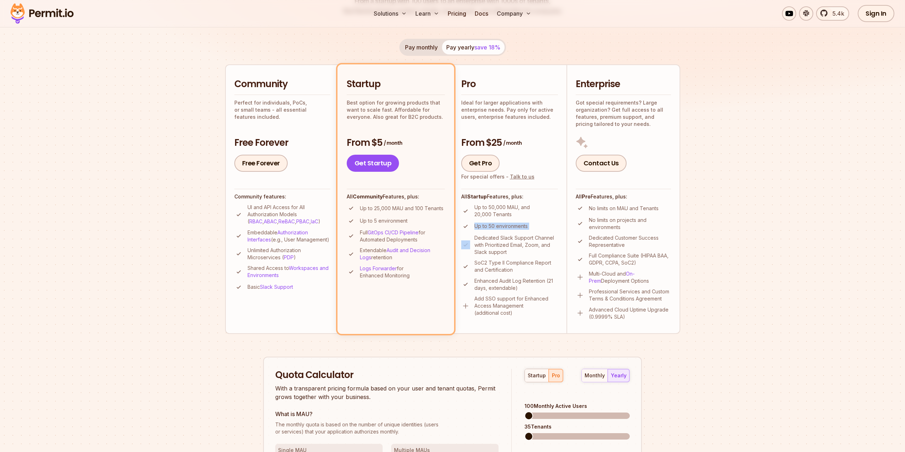  Describe the element at coordinates (282, 84) in the screenshot. I see `h2: Community` at that location.